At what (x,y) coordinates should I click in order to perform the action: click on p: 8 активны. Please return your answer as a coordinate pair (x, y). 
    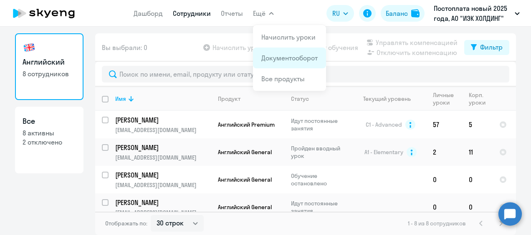
    Looking at the image, I should click on (49, 133).